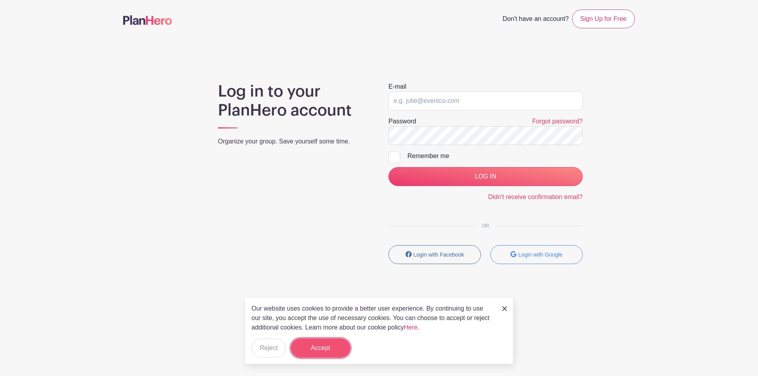  I want to click on span: Don't have an account?, so click(535, 20).